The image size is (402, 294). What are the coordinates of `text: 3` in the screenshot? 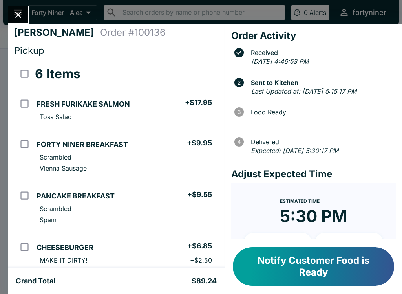 It's located at (239, 112).